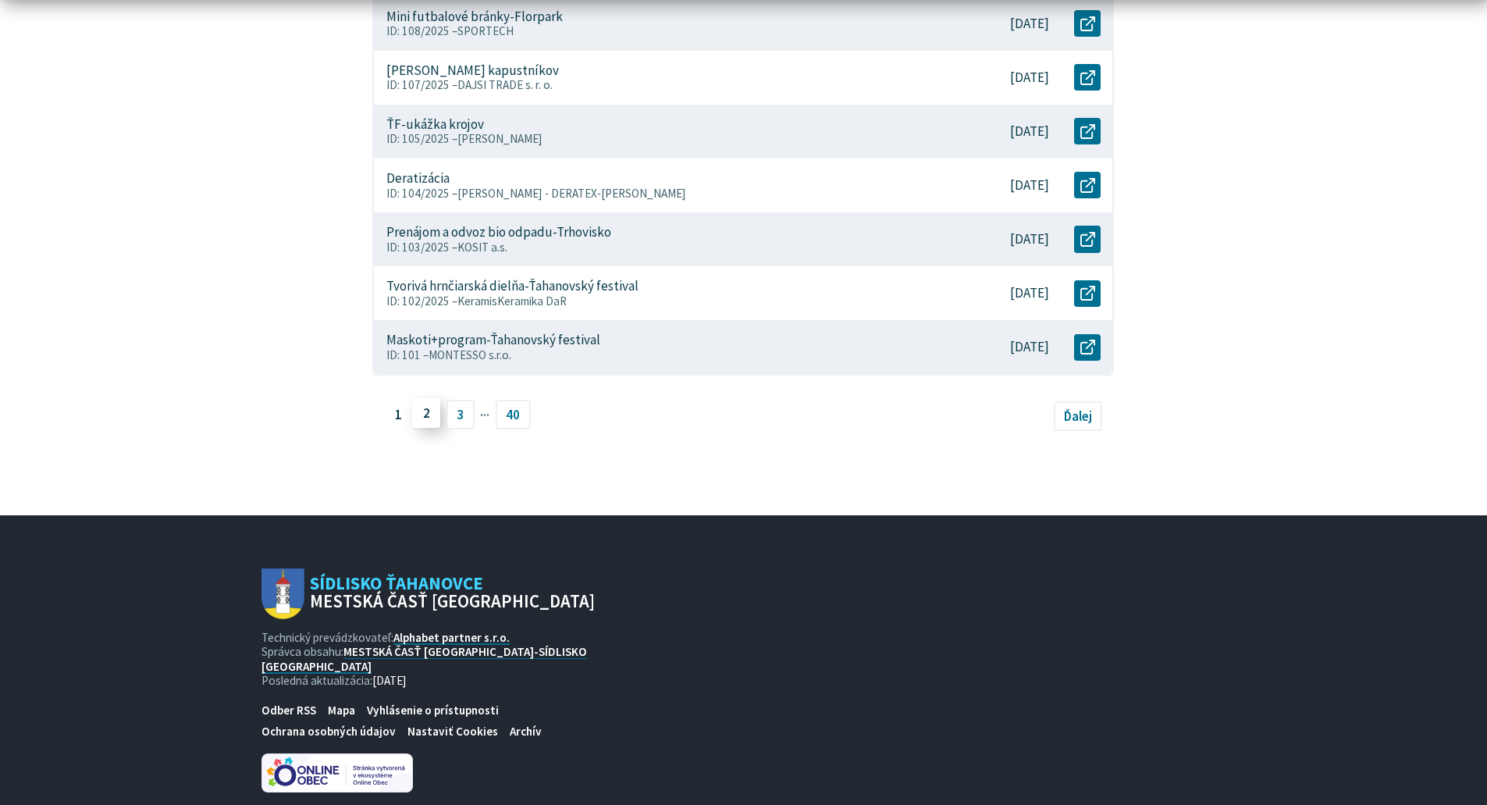 This screenshot has width=1487, height=805. What do you see at coordinates (433, 710) in the screenshot?
I see `span: Vyhlásenie o prístupnosti` at bounding box center [433, 710].